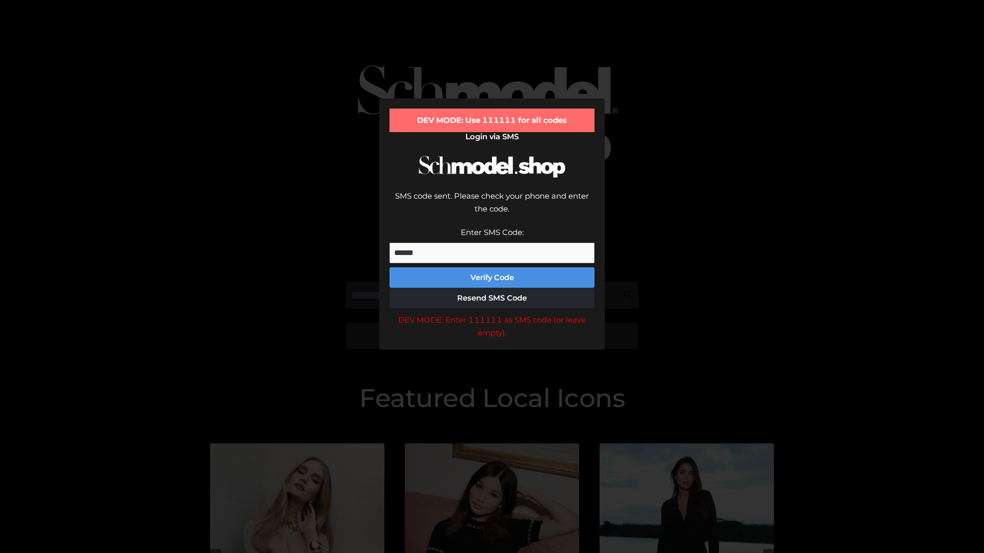 The width and height of the screenshot is (984, 553). I want to click on button: Resend SMS Code, so click(492, 298).